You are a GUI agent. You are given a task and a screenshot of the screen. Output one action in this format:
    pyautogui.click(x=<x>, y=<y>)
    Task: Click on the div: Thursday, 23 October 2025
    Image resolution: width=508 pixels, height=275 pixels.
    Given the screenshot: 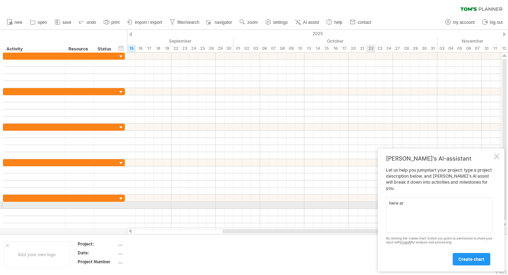 What is the action you would take?
    pyautogui.click(x=380, y=48)
    